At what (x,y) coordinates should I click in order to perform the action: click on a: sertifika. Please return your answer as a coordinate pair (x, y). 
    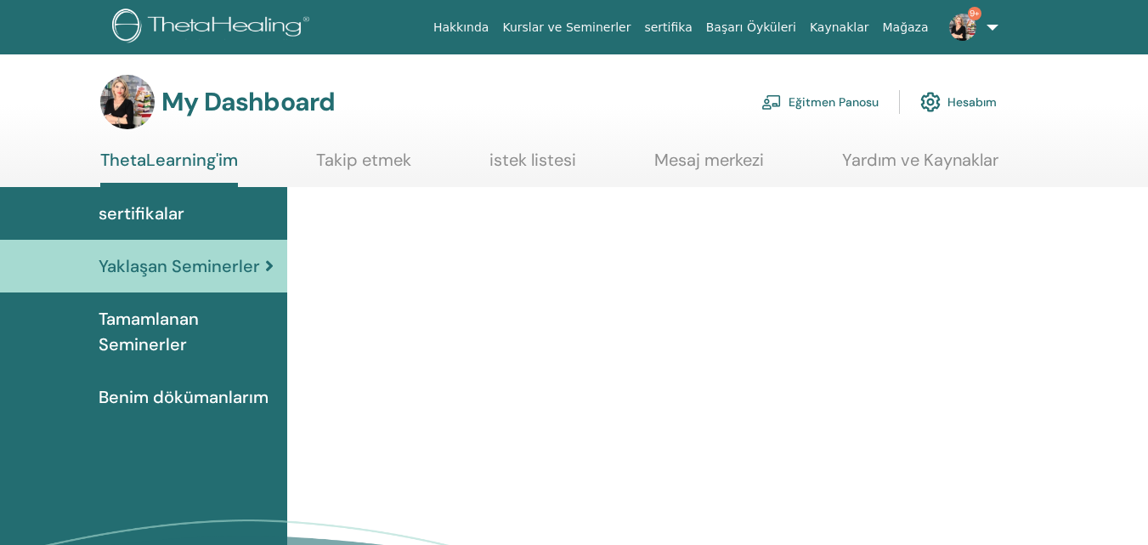
    Looking at the image, I should click on (668, 27).